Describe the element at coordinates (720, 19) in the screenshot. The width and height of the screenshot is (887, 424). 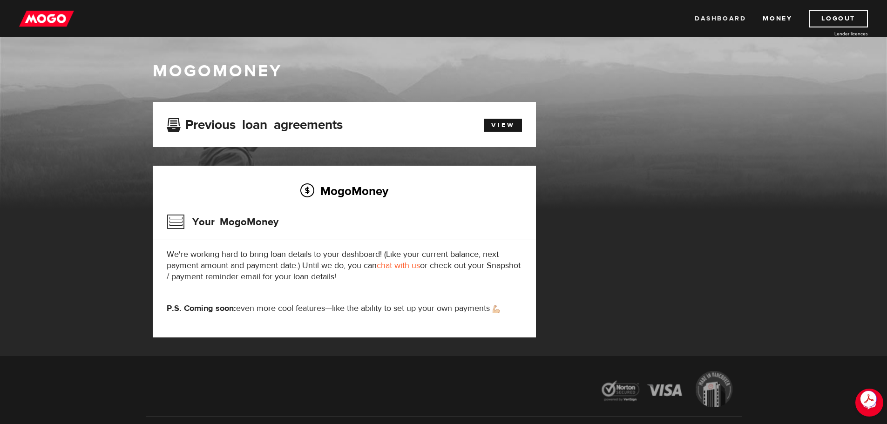
I see `a: Dashboard` at that location.